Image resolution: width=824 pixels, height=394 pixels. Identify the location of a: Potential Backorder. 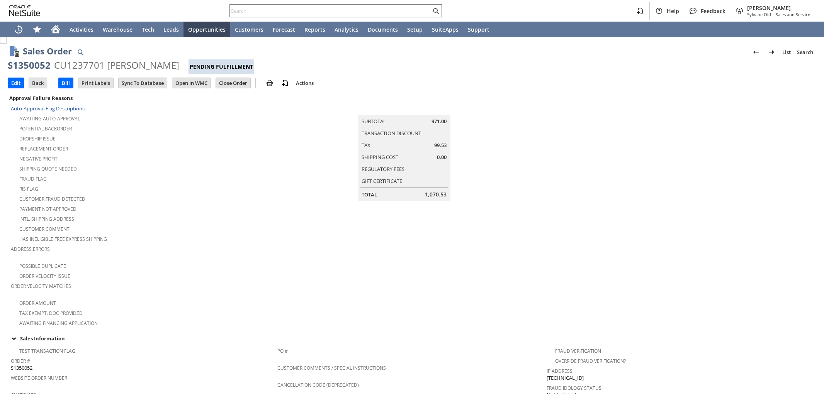
(46, 129).